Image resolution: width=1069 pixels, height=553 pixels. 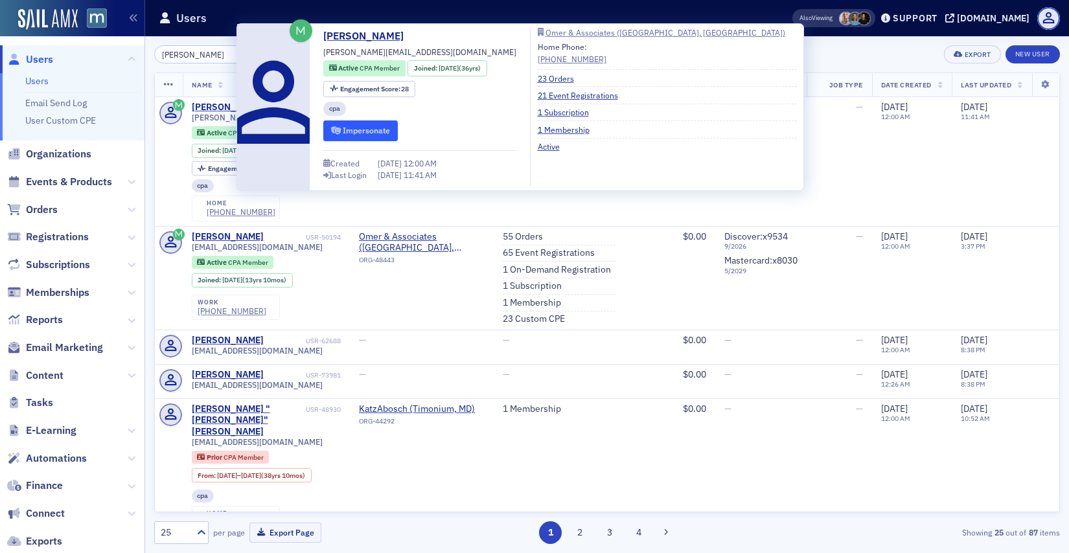 I want to click on a: Automations, so click(x=47, y=459).